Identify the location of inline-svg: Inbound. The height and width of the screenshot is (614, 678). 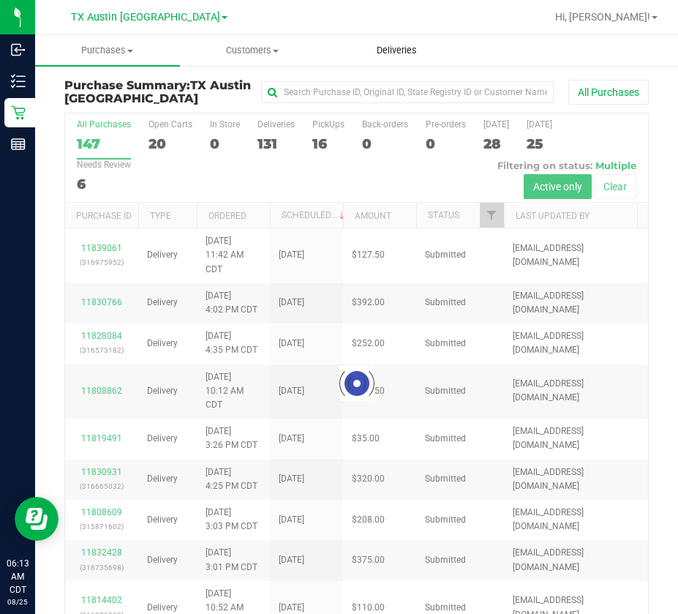
(18, 50).